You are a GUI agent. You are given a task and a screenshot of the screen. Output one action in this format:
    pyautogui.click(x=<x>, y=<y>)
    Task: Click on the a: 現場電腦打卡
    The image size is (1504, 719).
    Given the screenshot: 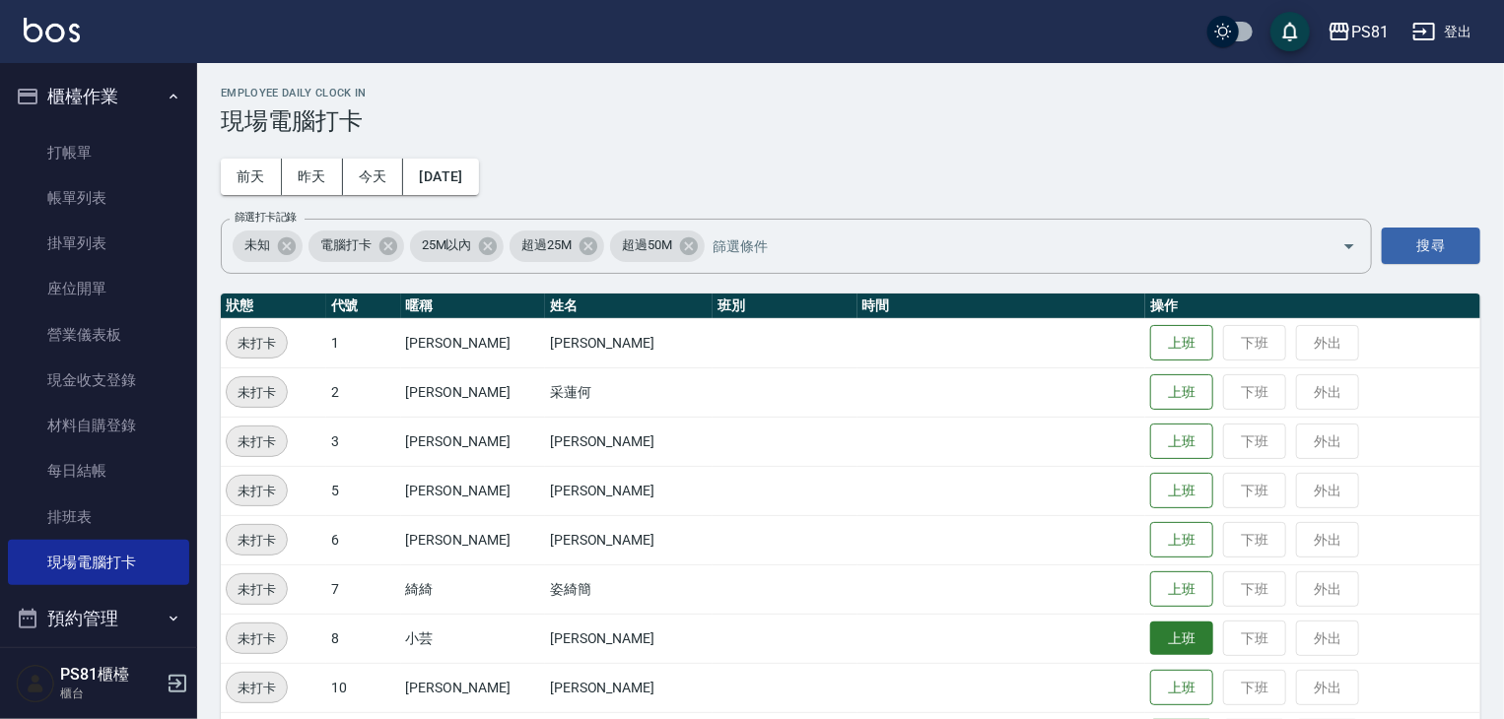 What is the action you would take?
    pyautogui.click(x=99, y=563)
    